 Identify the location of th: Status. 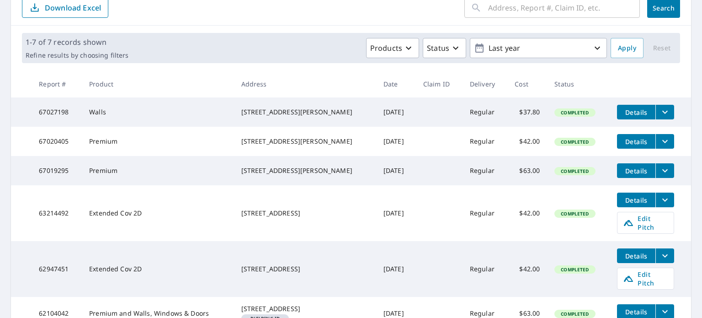
(578, 84).